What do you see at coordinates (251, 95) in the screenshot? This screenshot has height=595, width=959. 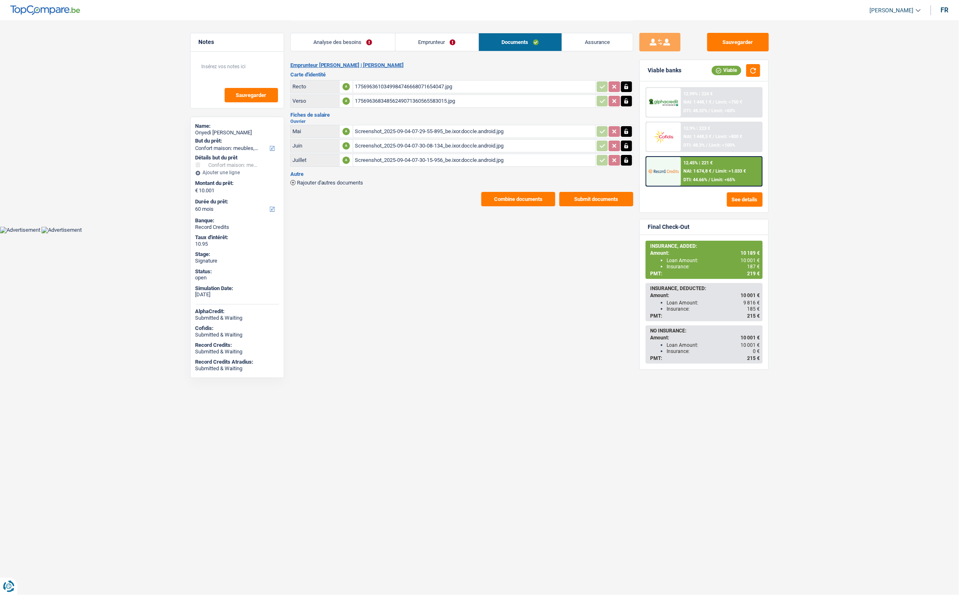 I see `button: Sauvegarder` at bounding box center [251, 95].